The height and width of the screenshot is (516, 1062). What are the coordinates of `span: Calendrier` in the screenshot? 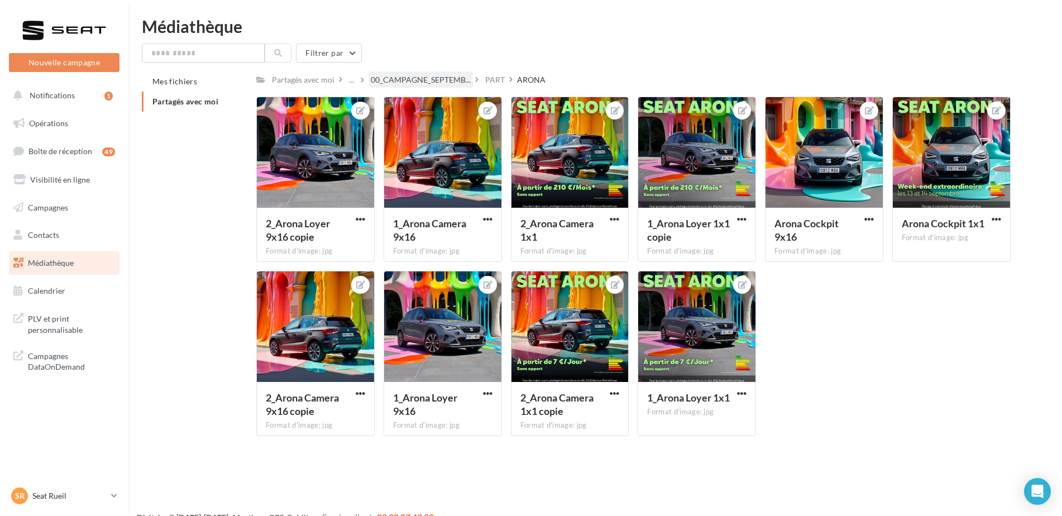 It's located at (46, 290).